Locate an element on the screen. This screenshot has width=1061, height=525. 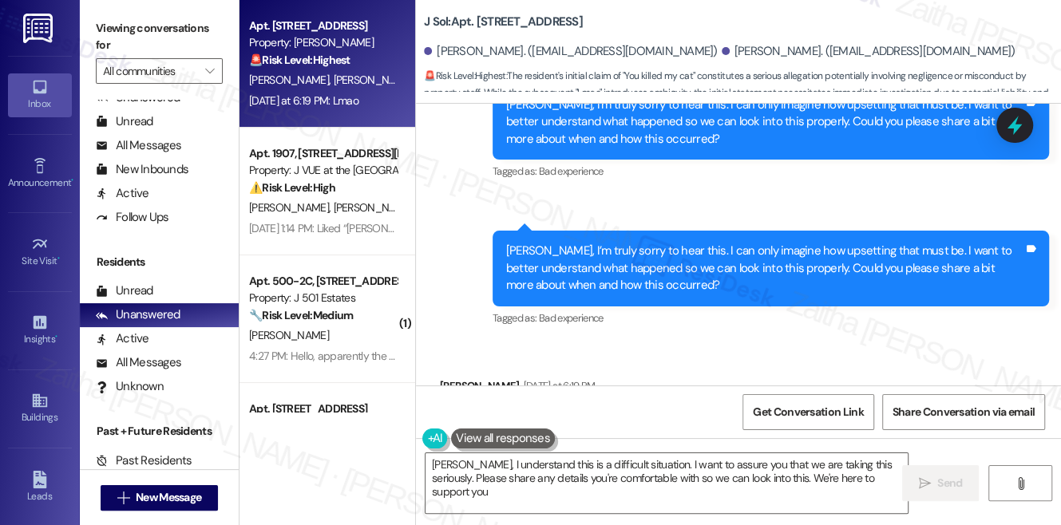
span: : The resident's initial claim of "You killed my cat" constitutes a serious allegation potentiall... is located at coordinates (743, 93).